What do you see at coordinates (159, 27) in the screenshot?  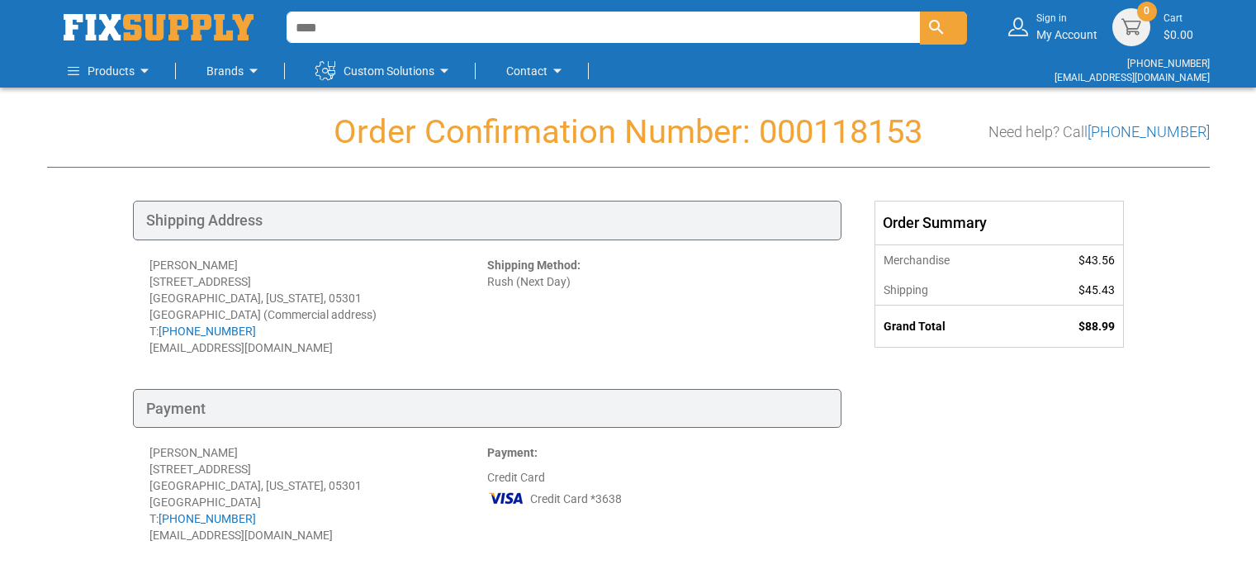 I see `a: store logo` at bounding box center [159, 27].